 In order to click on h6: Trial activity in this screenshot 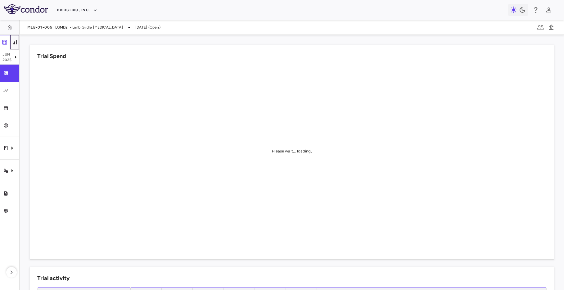, I will do `click(53, 278)`.